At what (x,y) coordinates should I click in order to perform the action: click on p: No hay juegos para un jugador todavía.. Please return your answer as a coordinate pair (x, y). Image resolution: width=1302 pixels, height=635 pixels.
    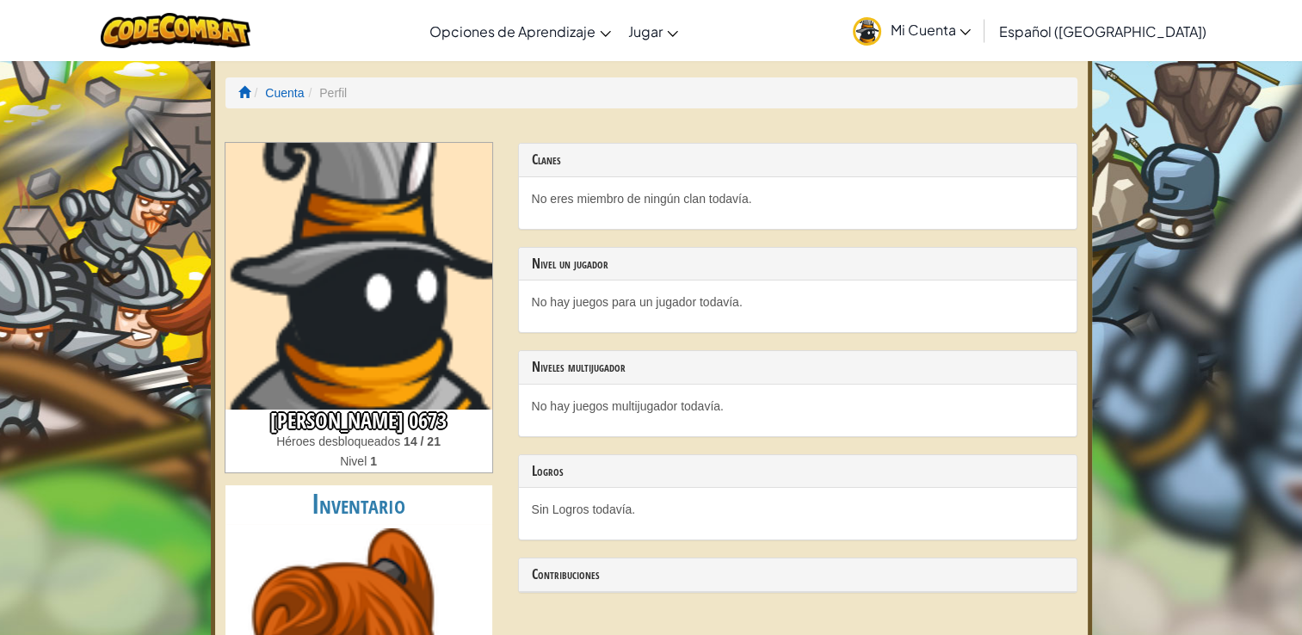
    Looking at the image, I should click on (798, 302).